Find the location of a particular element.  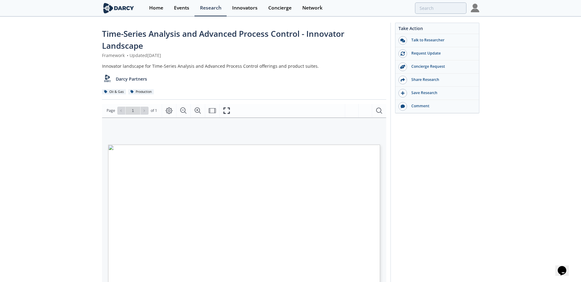

input: Advanced Search is located at coordinates (441, 8).